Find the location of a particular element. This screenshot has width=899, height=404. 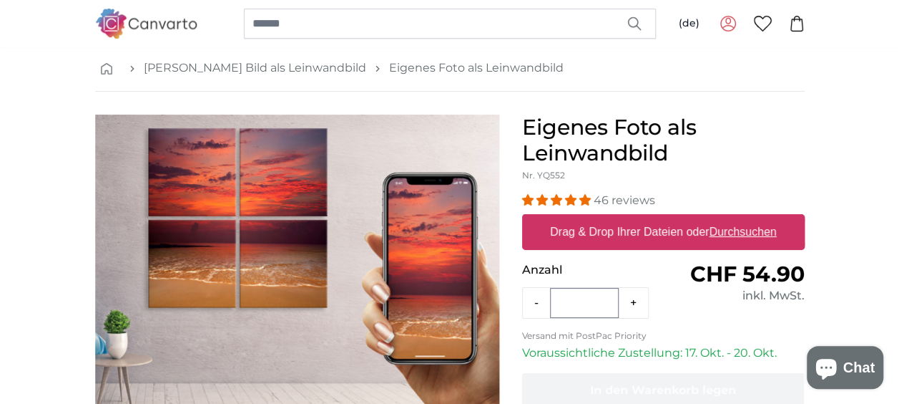

span: In den Warenkorb legen is located at coordinates (663, 389).